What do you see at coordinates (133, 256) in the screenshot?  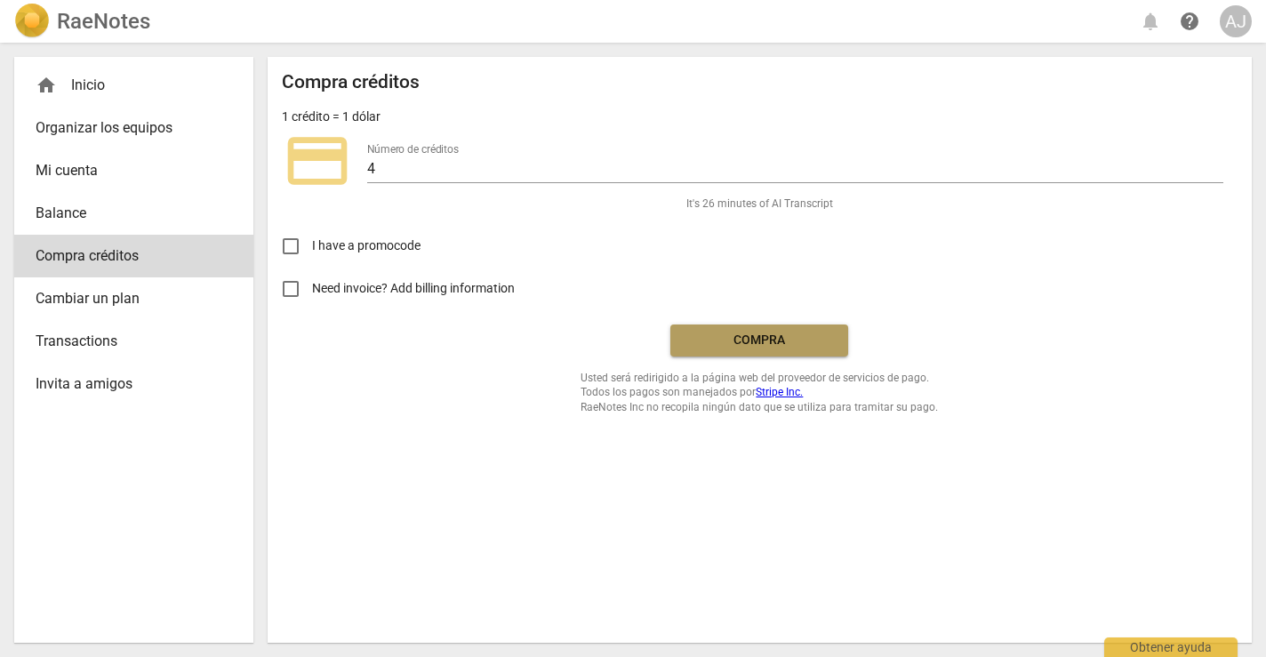 I see `a: Compra créditos` at bounding box center [133, 256].